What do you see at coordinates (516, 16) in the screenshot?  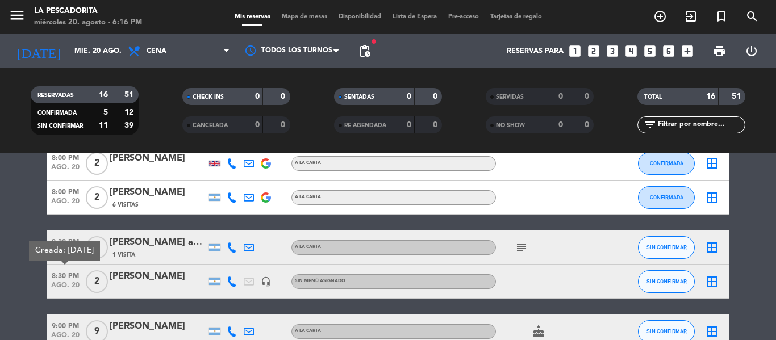 I see `span: Tarjetas de regalo` at bounding box center [516, 16].